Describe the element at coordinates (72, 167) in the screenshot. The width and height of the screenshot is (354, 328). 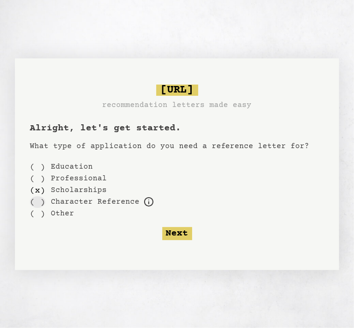
I see `label: Education` at that location.